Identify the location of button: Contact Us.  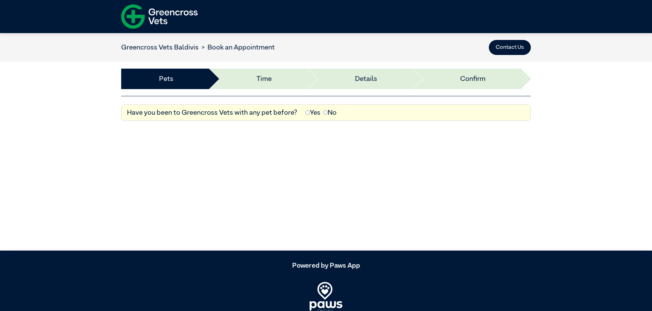
(510, 47).